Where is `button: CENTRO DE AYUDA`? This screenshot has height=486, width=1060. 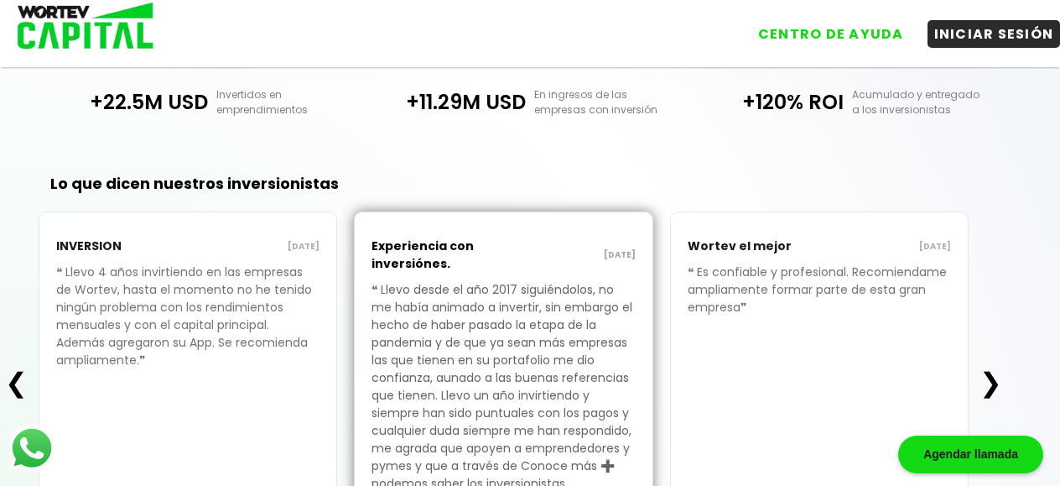 button: CENTRO DE AYUDA is located at coordinates (831, 34).